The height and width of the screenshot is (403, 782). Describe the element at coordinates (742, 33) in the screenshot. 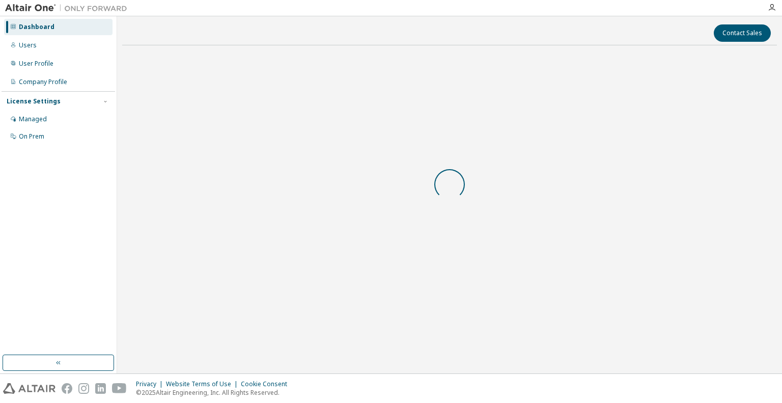

I see `button: Contact Sales` at that location.